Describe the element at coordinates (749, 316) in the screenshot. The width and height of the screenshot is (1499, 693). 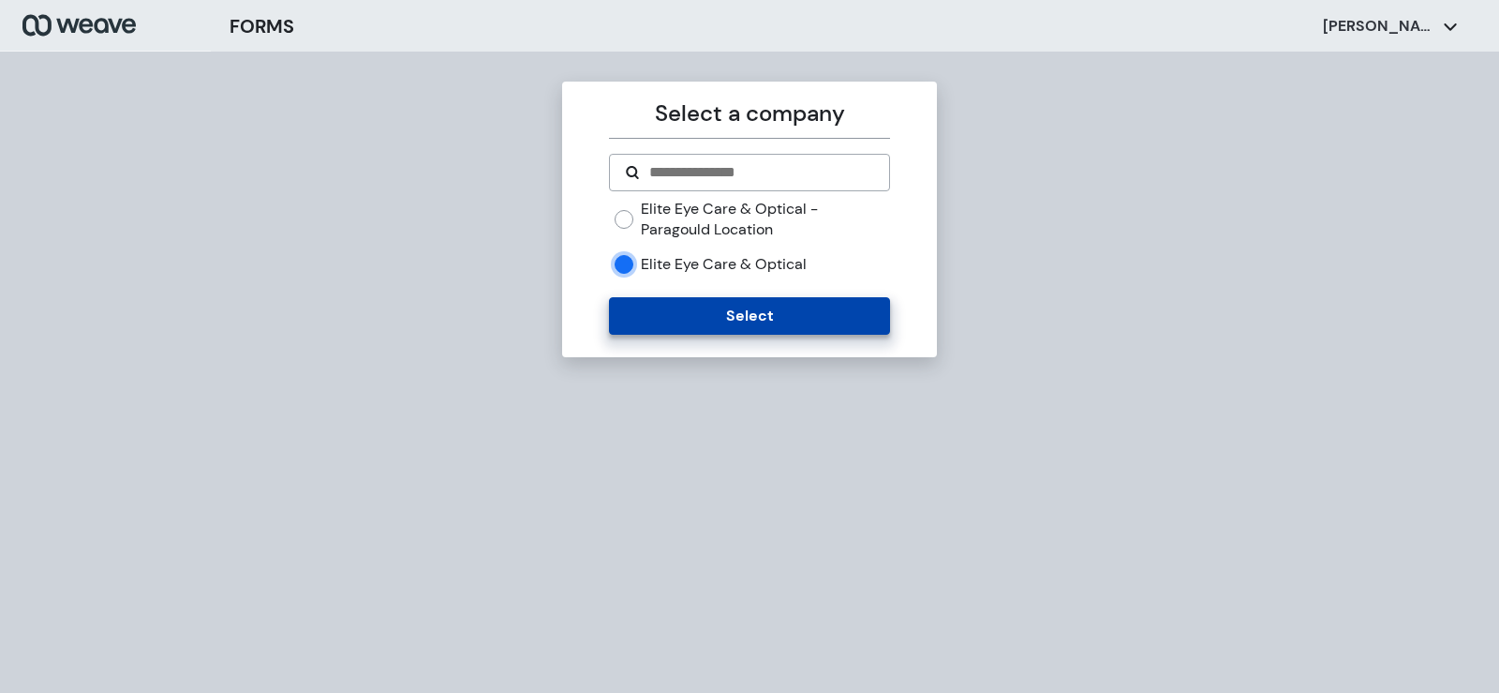
I see `button: Select` at that location.